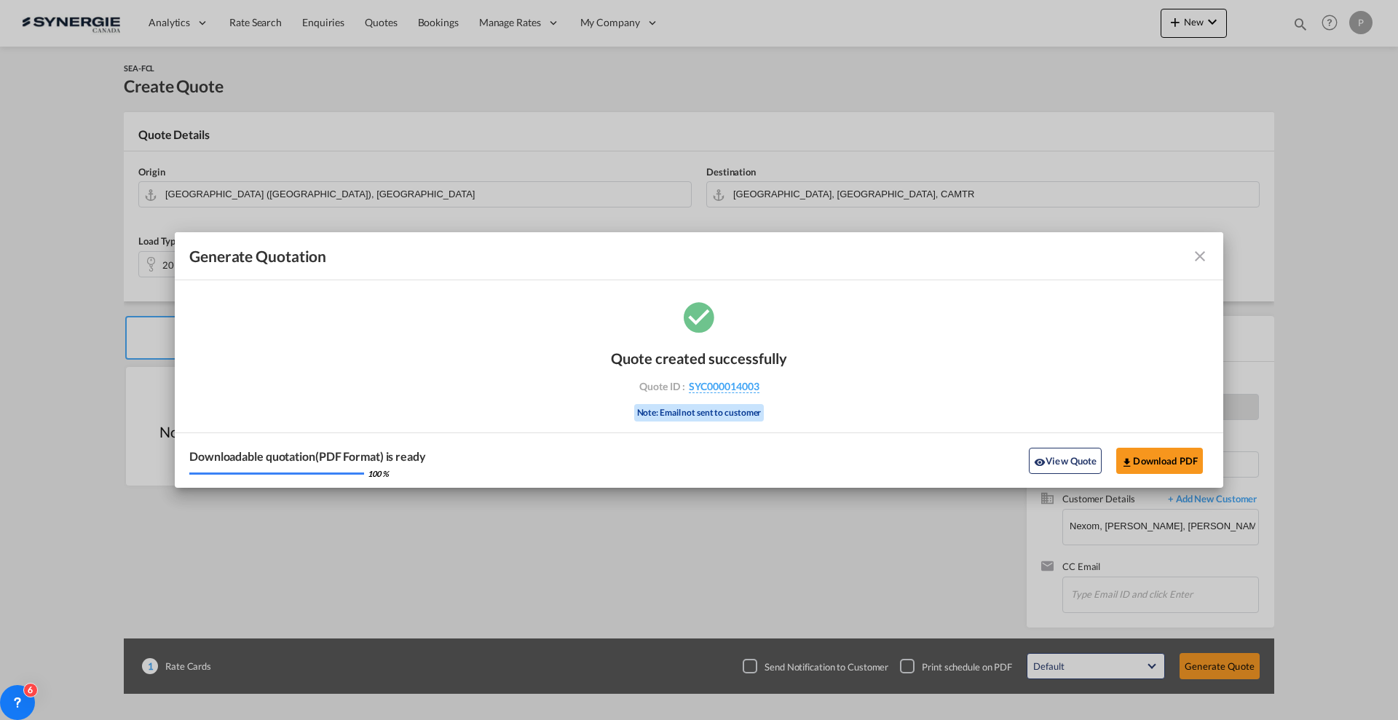  I want to click on div: Note: Email not sent to customer, so click(699, 413).